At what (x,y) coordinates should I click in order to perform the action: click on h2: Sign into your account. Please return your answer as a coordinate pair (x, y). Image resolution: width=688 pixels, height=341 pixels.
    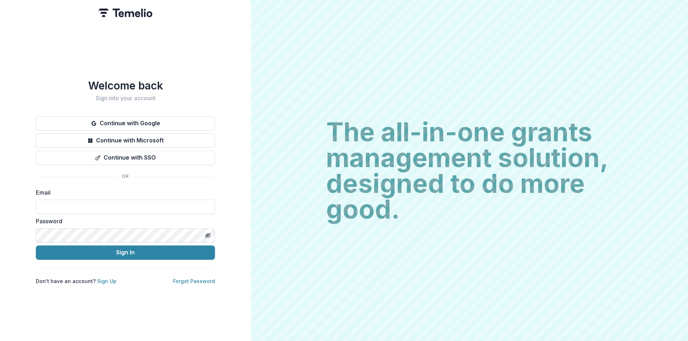
    Looking at the image, I should click on (125, 98).